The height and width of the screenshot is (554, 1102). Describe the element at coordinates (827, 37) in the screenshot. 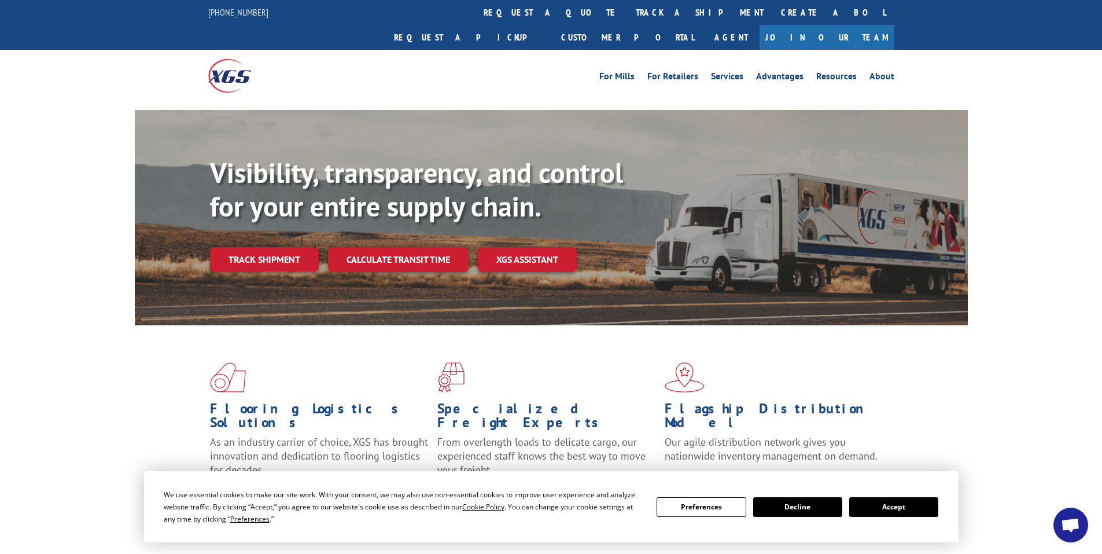

I see `a: Join Our Team` at that location.